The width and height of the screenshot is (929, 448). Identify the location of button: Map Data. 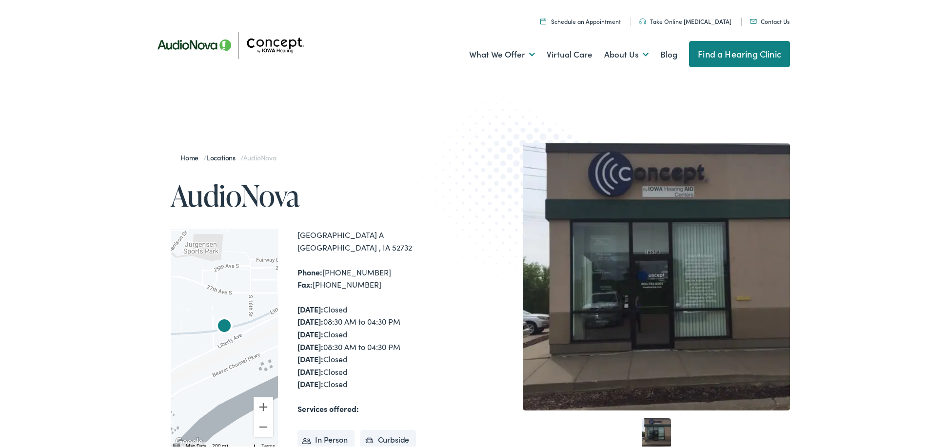
(196, 444).